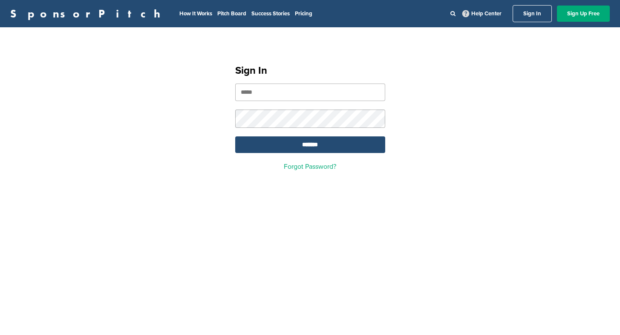 The image size is (620, 335). What do you see at coordinates (270, 14) in the screenshot?
I see `a: Success Stories` at bounding box center [270, 14].